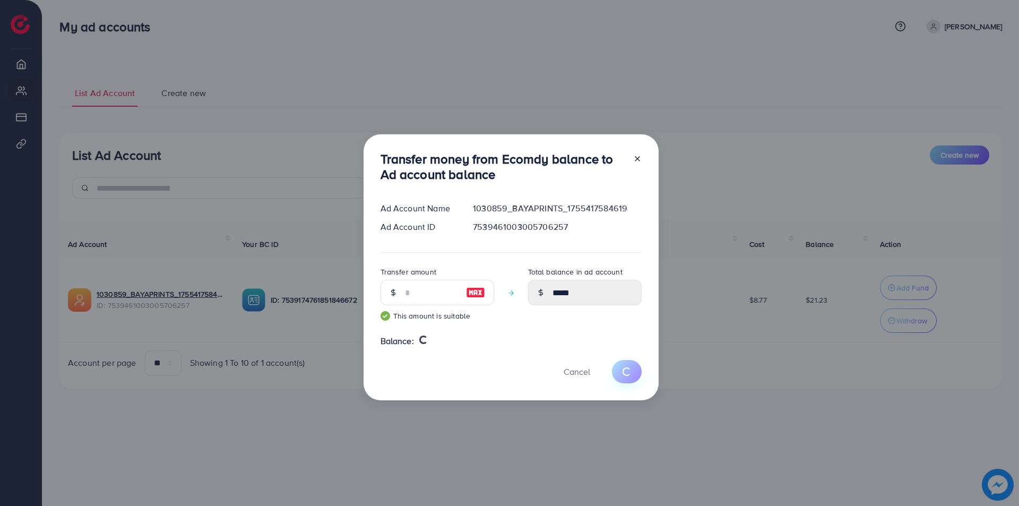  What do you see at coordinates (577, 372) in the screenshot?
I see `span: Cancel` at bounding box center [577, 372].